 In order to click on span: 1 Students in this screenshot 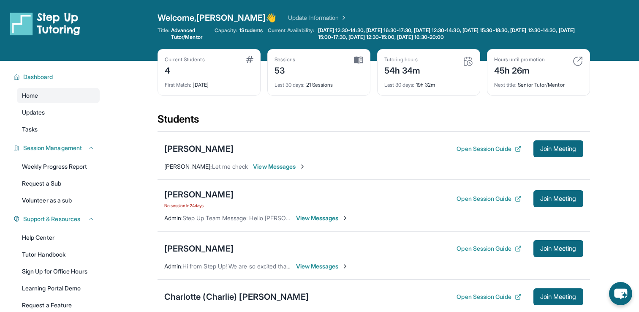, I will do `click(251, 30)`.